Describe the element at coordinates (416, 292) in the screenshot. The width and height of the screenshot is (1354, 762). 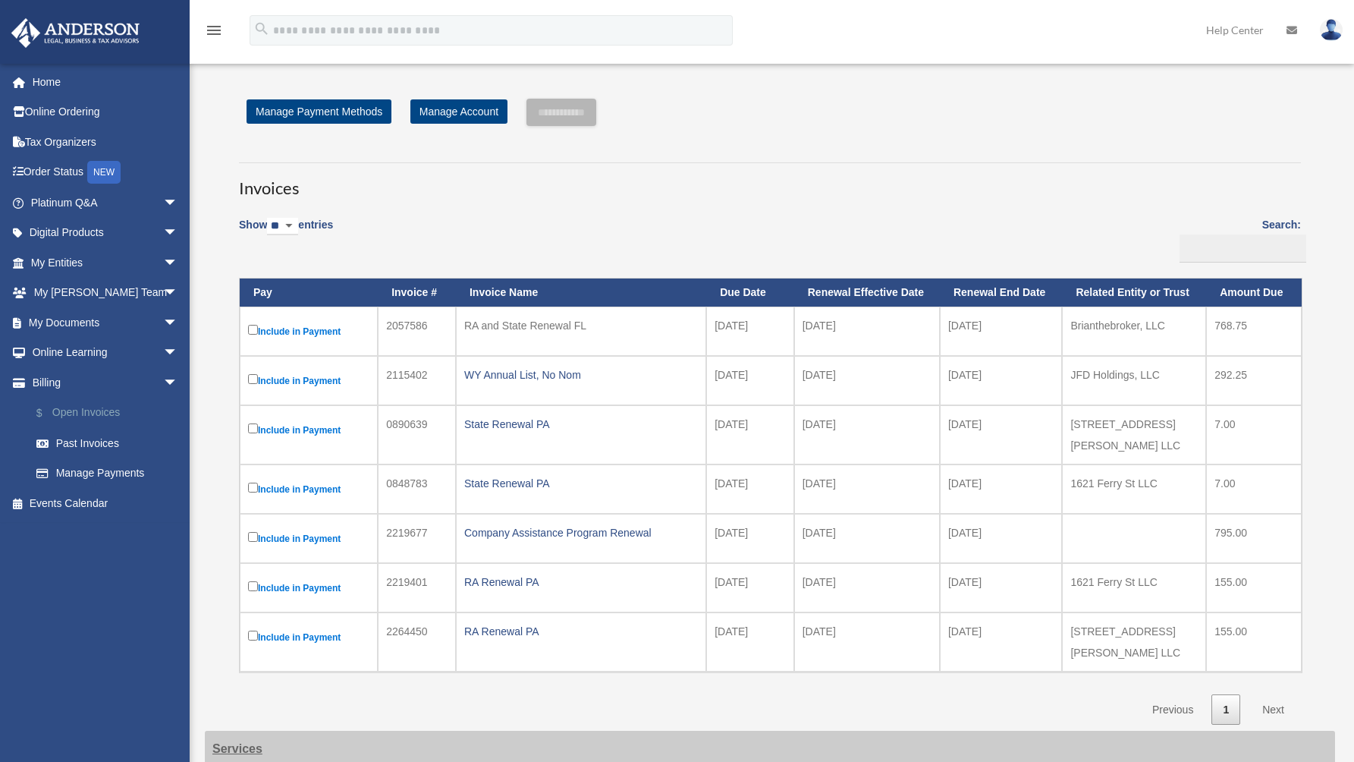
I see `th: Invoice #: activate to sort column ascending` at that location.